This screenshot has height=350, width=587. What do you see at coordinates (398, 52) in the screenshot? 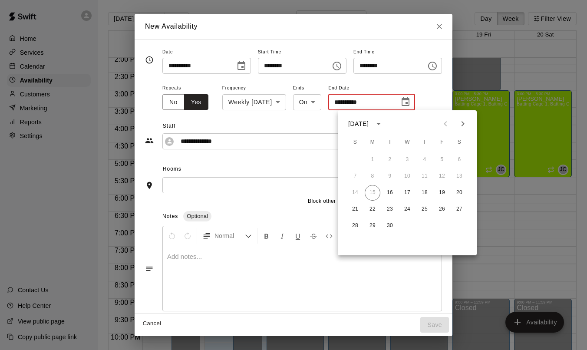
I see `span: End Time` at bounding box center [398, 52].